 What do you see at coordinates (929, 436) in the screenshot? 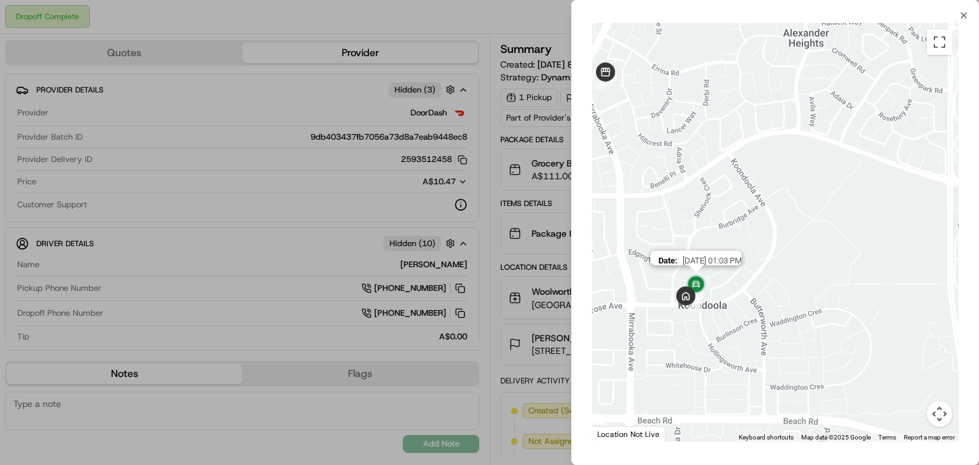
I see `a: Report a map error` at bounding box center [929, 436].